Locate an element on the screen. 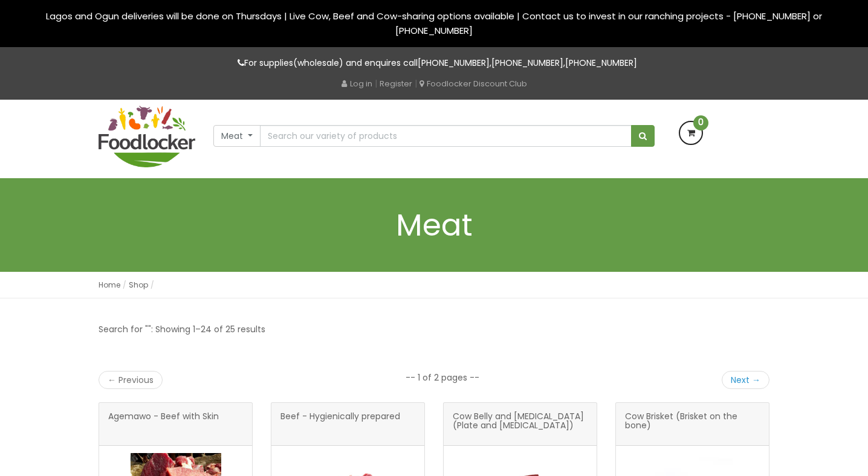  a: Home is located at coordinates (109, 285).